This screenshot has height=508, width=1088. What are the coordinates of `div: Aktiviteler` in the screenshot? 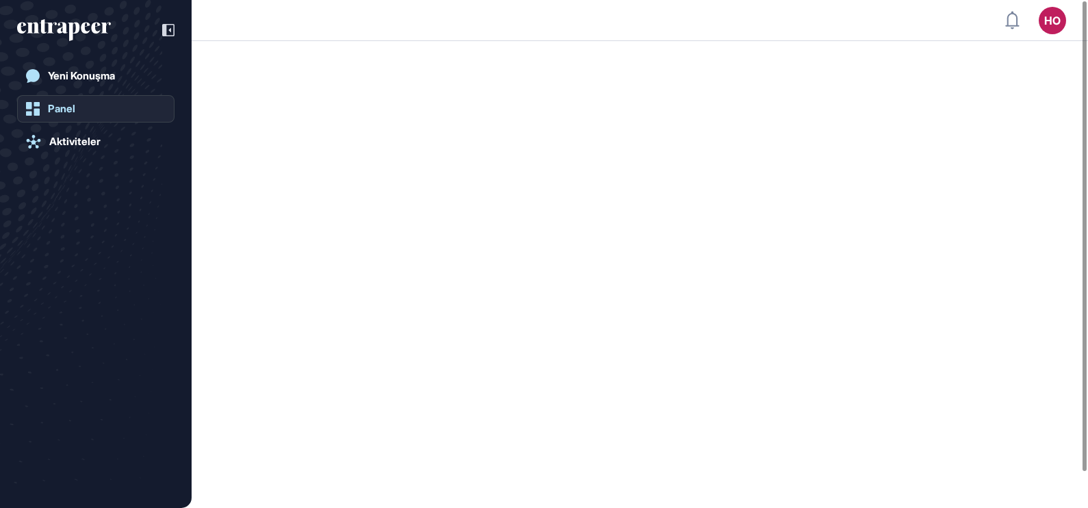 It's located at (75, 142).